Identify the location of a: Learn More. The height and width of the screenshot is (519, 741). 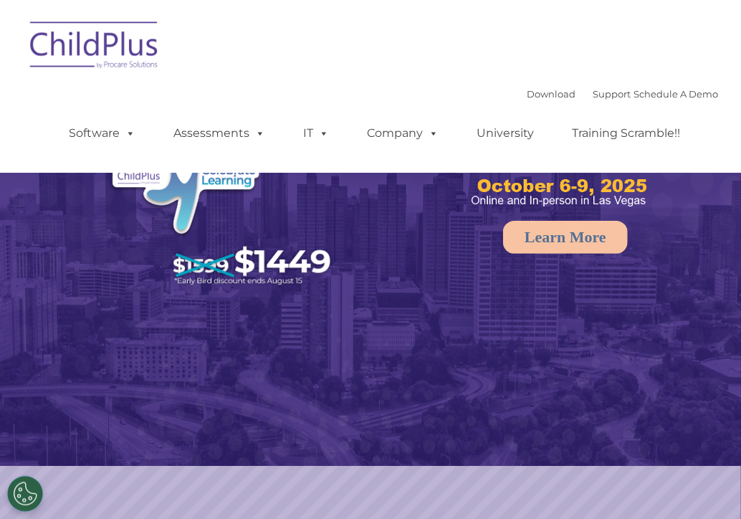
(565, 237).